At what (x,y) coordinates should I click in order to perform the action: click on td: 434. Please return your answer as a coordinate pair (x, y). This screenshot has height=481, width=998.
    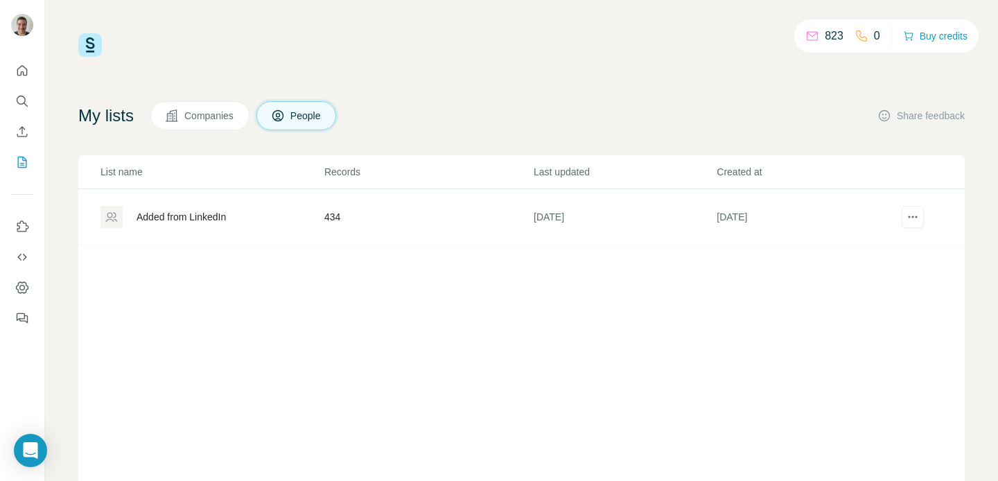
    Looking at the image, I should click on (428, 217).